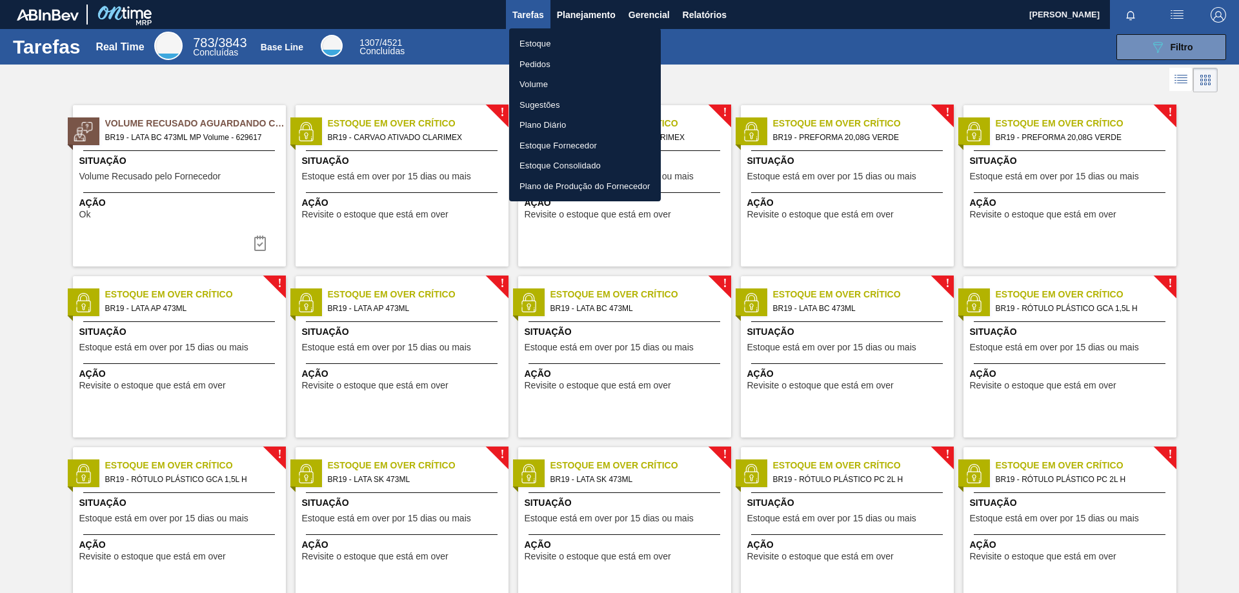 This screenshot has width=1239, height=593. What do you see at coordinates (585, 85) in the screenshot?
I see `a: Volume` at bounding box center [585, 85].